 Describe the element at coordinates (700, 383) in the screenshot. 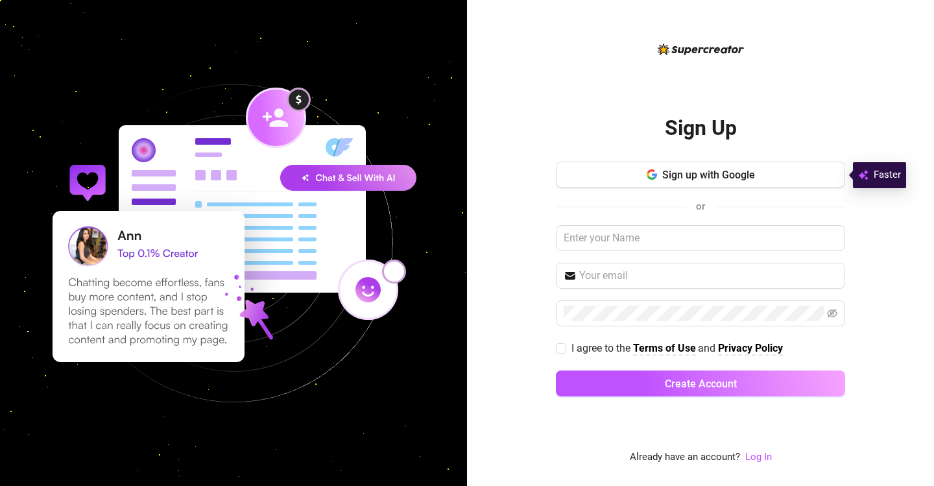

I see `span: Create Account` at that location.